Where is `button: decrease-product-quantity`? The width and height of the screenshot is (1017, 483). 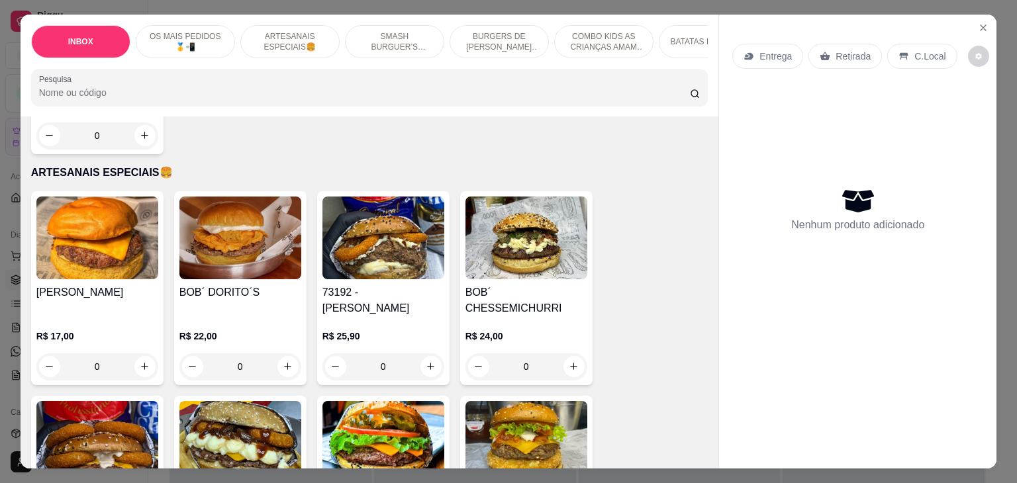
button: decrease-product-quantity is located at coordinates (978, 56).